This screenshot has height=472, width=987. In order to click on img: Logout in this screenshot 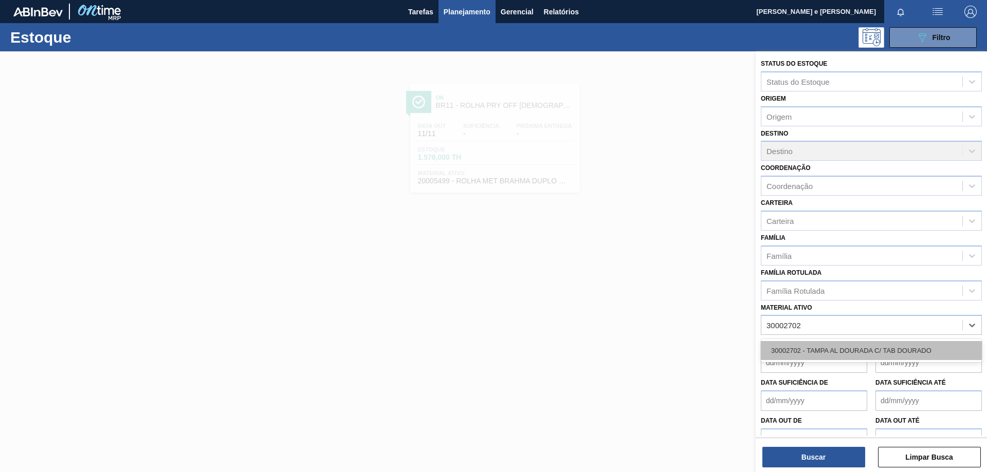, I will do `click(971, 12)`.